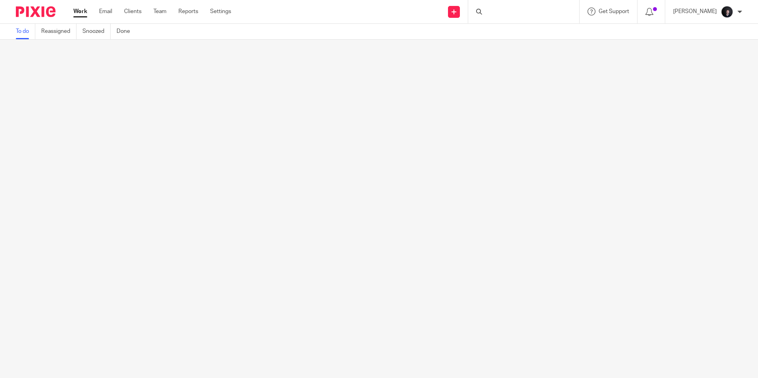  Describe the element at coordinates (80, 12) in the screenshot. I see `a: Work` at that location.